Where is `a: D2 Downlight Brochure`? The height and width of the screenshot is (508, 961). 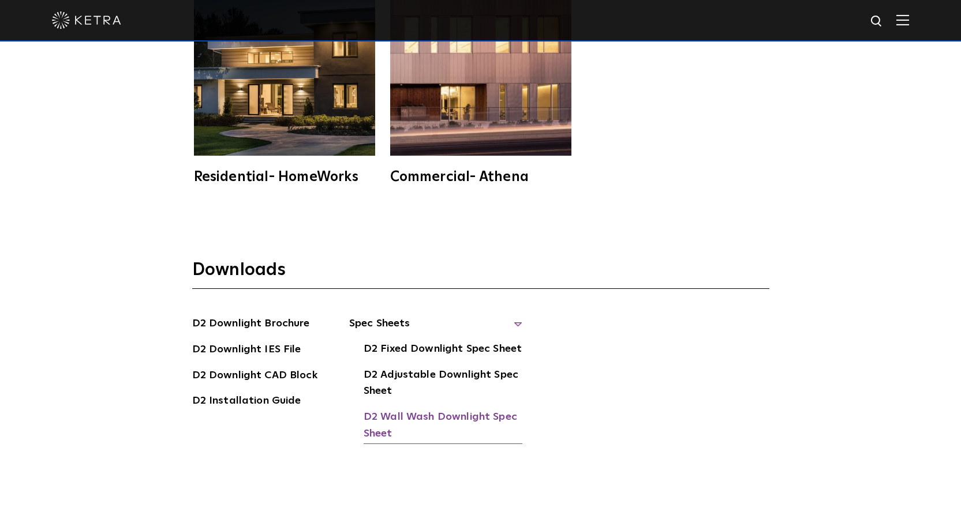 a: D2 Downlight Brochure is located at coordinates (251, 325).